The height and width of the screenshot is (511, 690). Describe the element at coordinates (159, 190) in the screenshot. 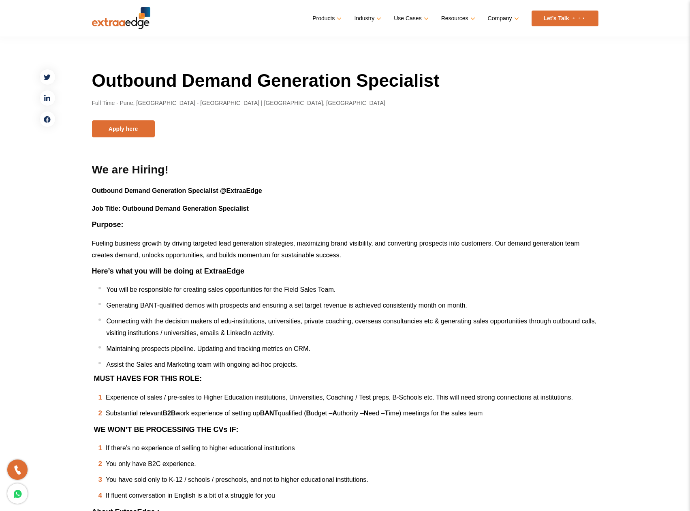

I see `b: Outbound Demand Generation Specialist @` at that location.